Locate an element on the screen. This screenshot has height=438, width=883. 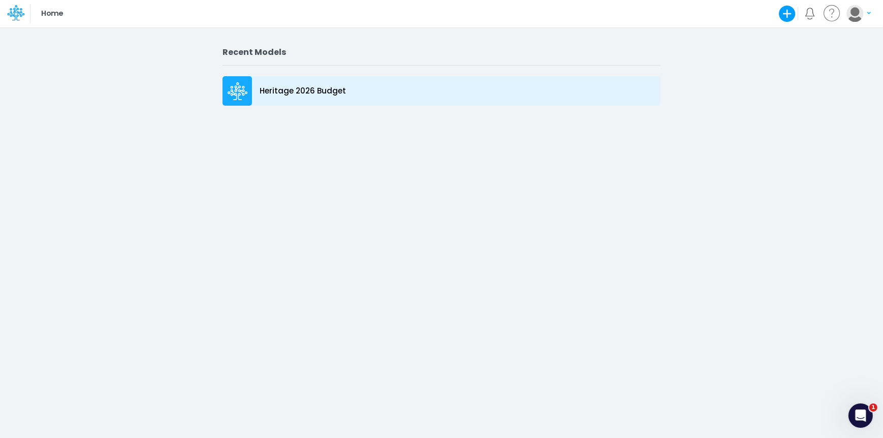
p: Heritage 2026 Budget is located at coordinates (303, 91).